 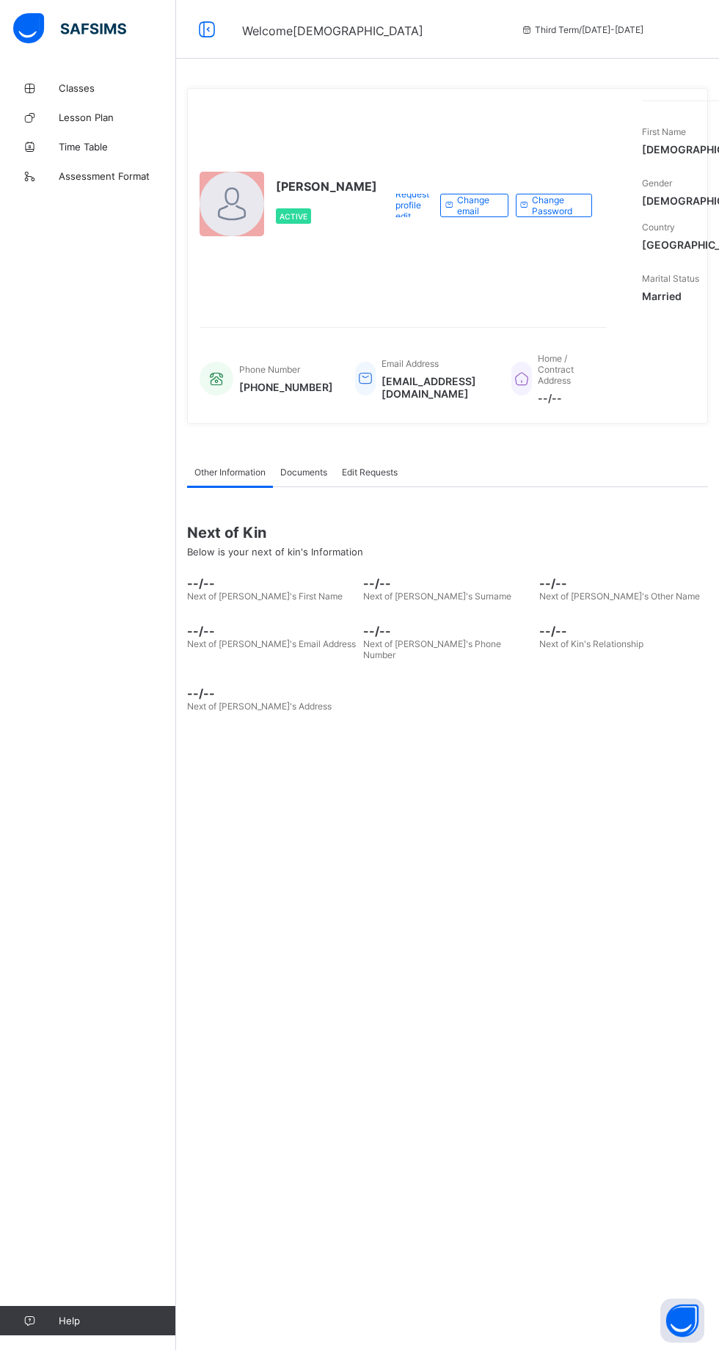 What do you see at coordinates (658, 227) in the screenshot?
I see `span: Country` at bounding box center [658, 227].